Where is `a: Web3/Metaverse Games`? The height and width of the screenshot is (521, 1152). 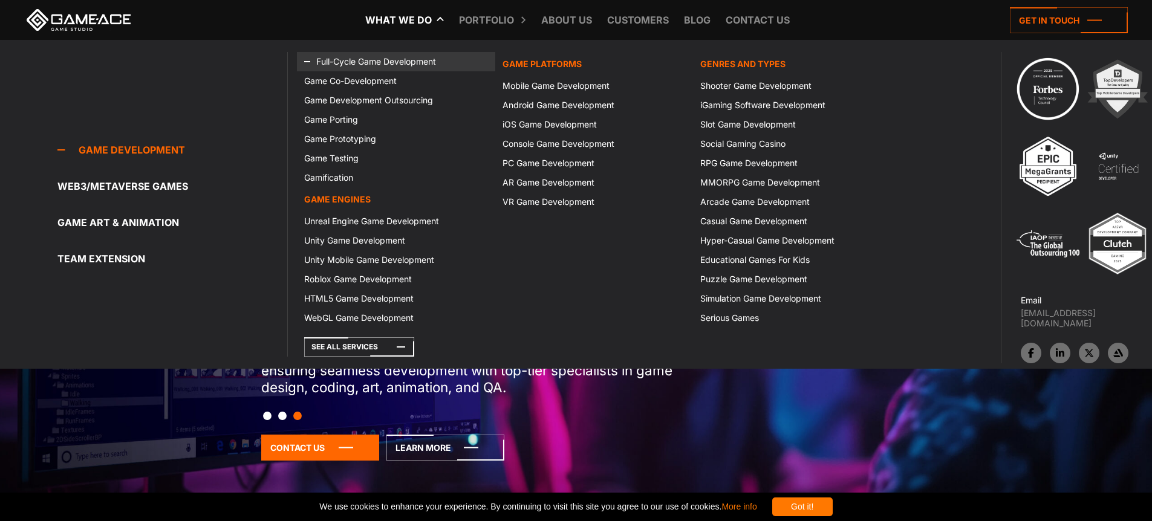 a: Web3/Metaverse Games is located at coordinates (172, 186).